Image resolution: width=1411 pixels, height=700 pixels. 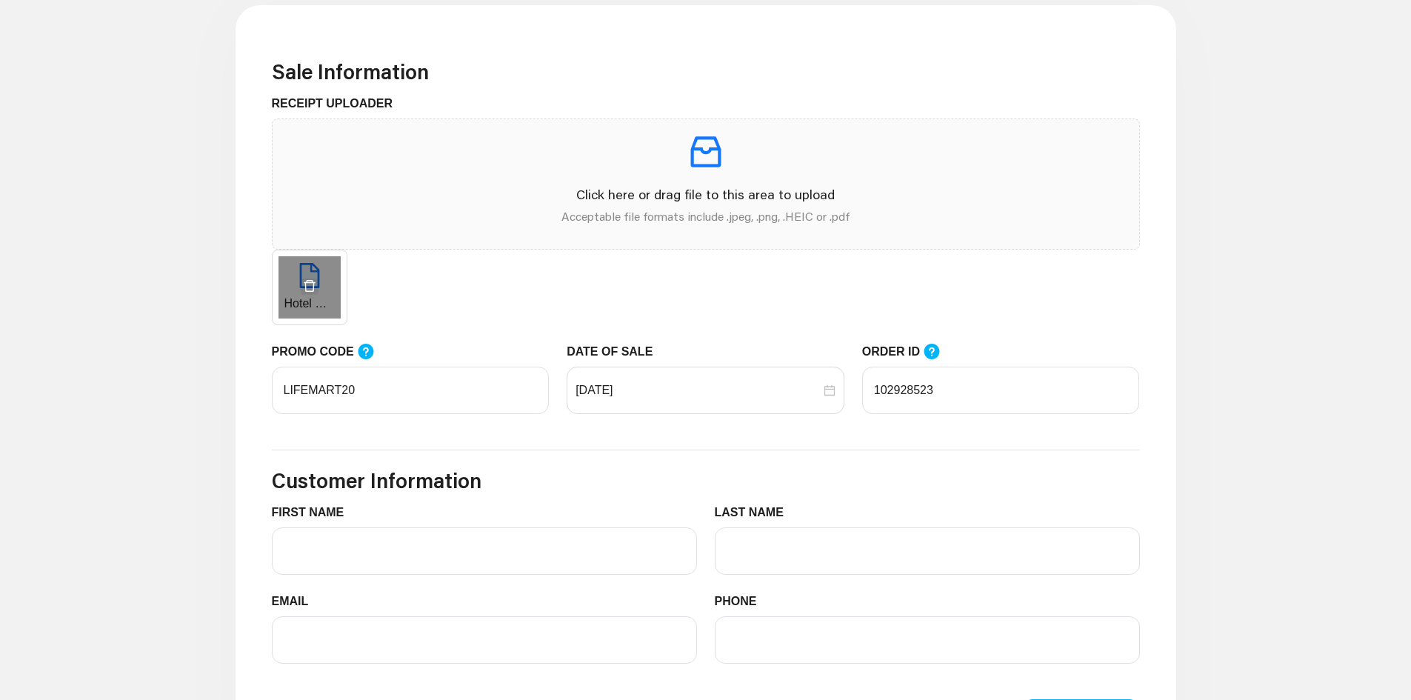 What do you see at coordinates (706, 152) in the screenshot?
I see `span: inbox` at bounding box center [706, 152].